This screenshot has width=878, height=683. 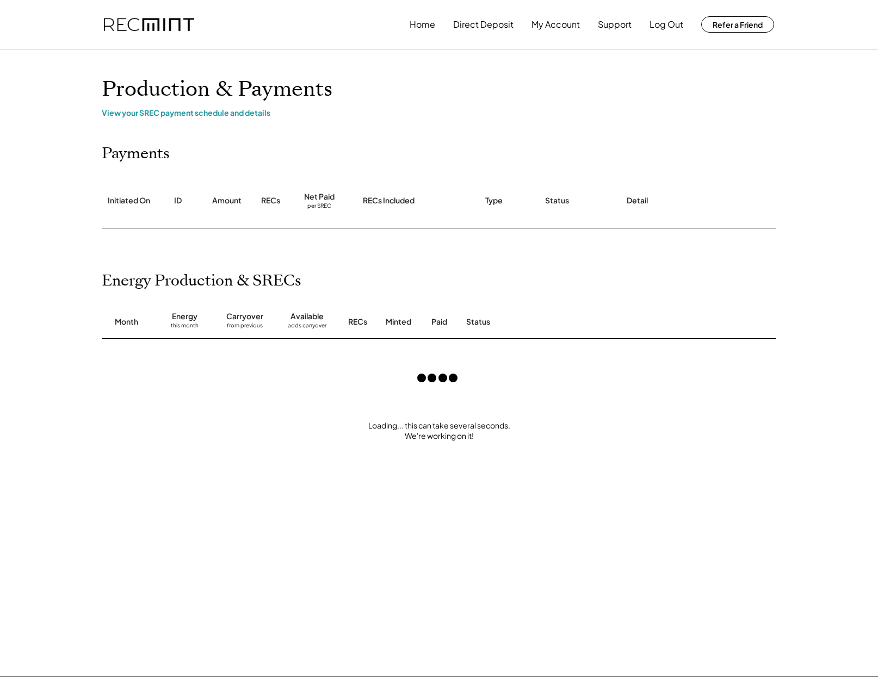 What do you see at coordinates (439, 431) in the screenshot?
I see `div: Loading... this can take several seconds. We're working on it!` at bounding box center [439, 431].